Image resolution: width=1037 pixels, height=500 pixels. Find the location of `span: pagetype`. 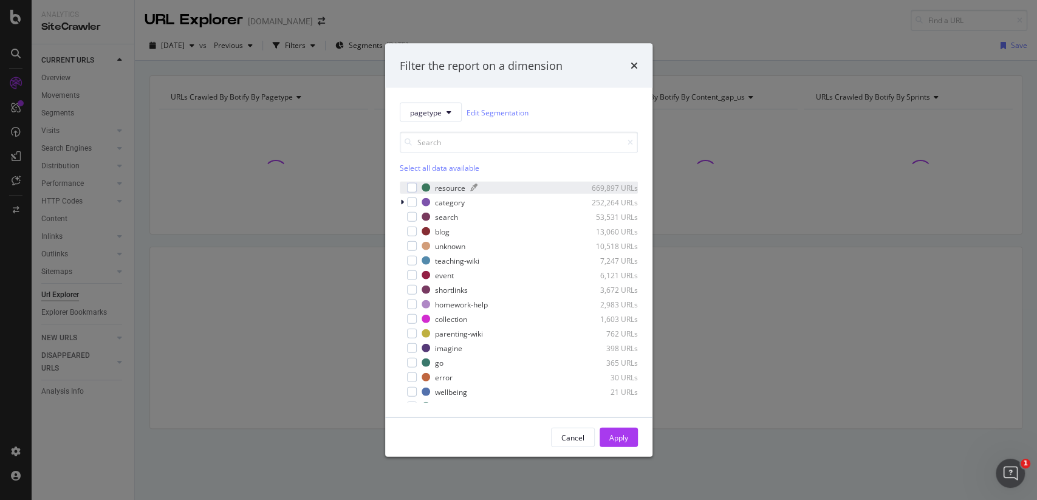

span: pagetype is located at coordinates (426, 112).